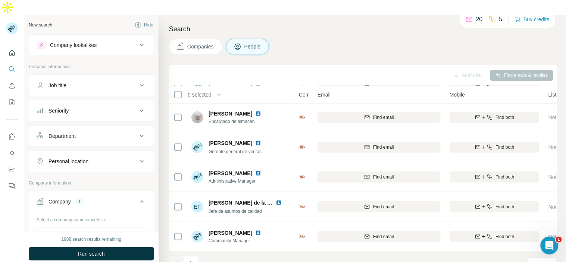 The image size is (566, 262). I want to click on button: Search, so click(12, 69).